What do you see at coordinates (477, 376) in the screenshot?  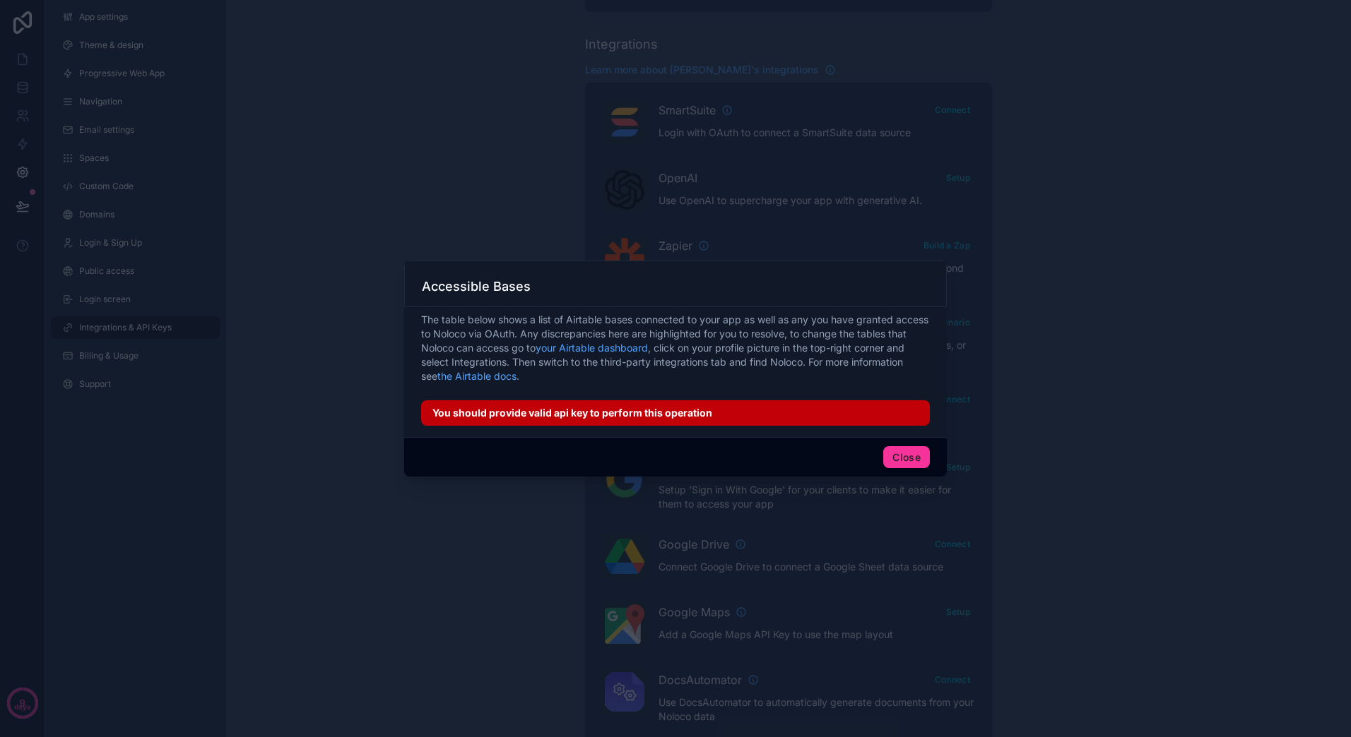 I see `a: the Airtable docs` at bounding box center [477, 376].